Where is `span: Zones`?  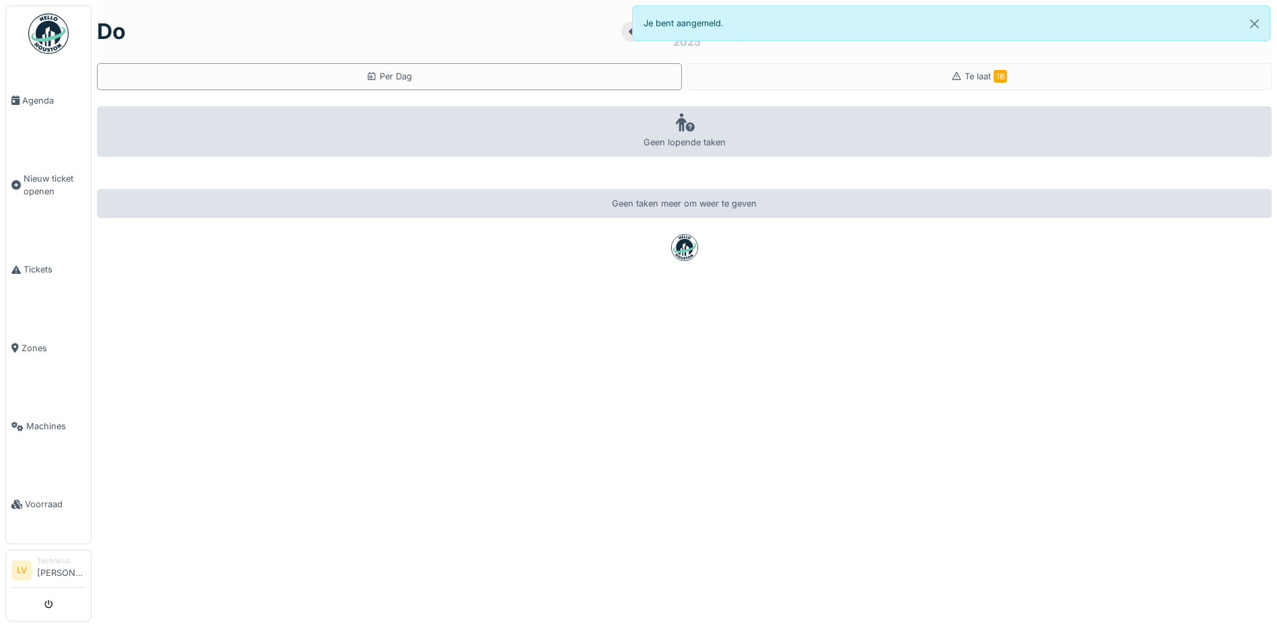 span: Zones is located at coordinates (53, 348).